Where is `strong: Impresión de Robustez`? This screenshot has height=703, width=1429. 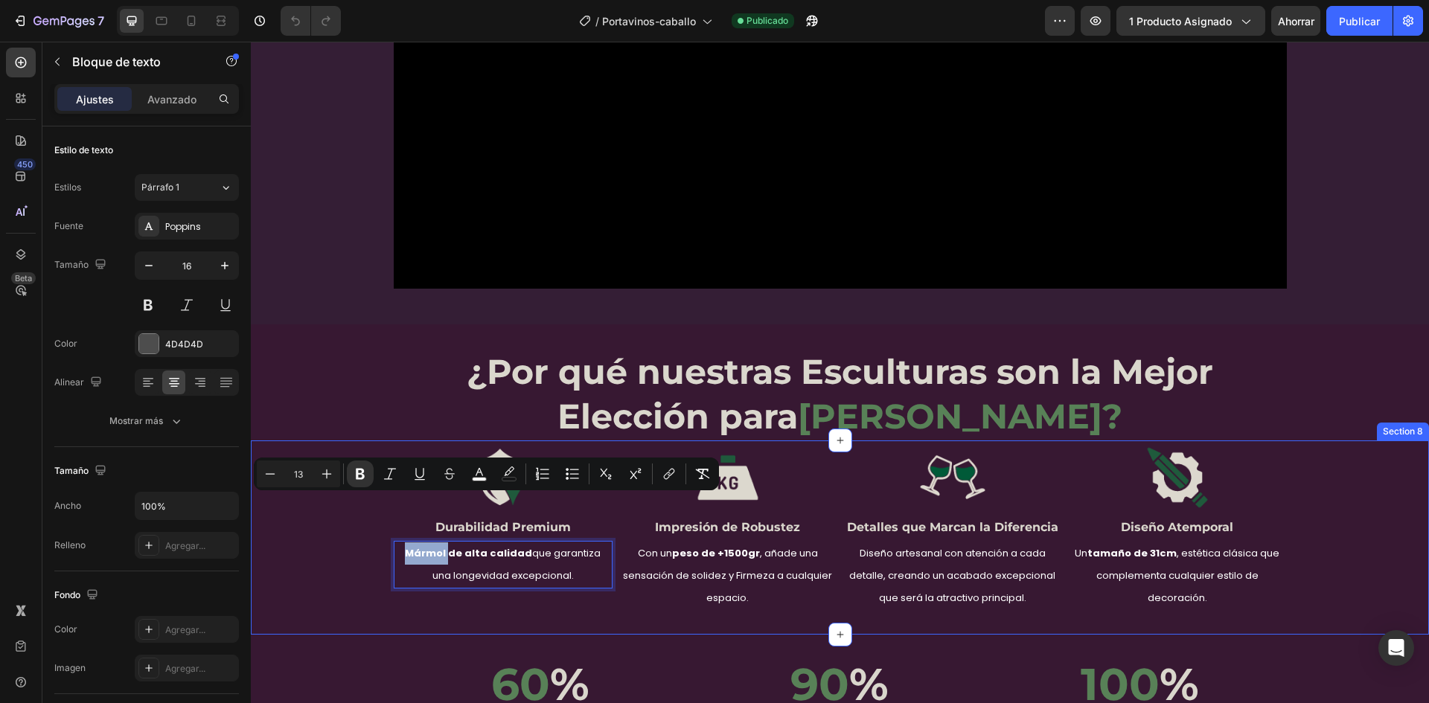 strong: Impresión de Robustez is located at coordinates (476, 485).